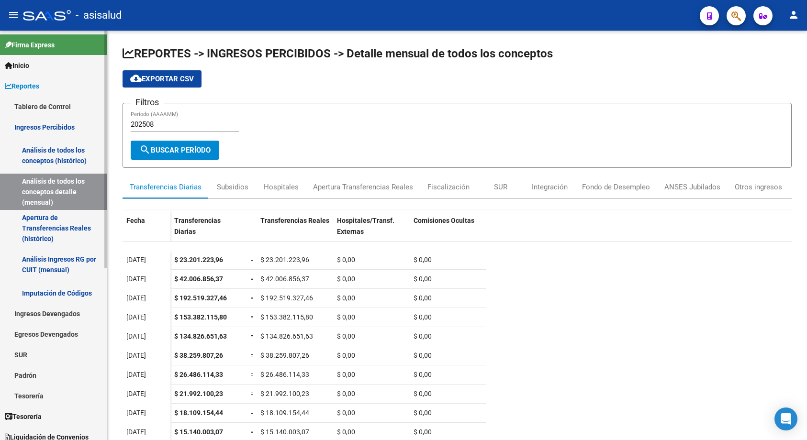 The height and width of the screenshot is (440, 807). Describe the element at coordinates (145, 150) in the screenshot. I see `mat-icon: search` at that location.